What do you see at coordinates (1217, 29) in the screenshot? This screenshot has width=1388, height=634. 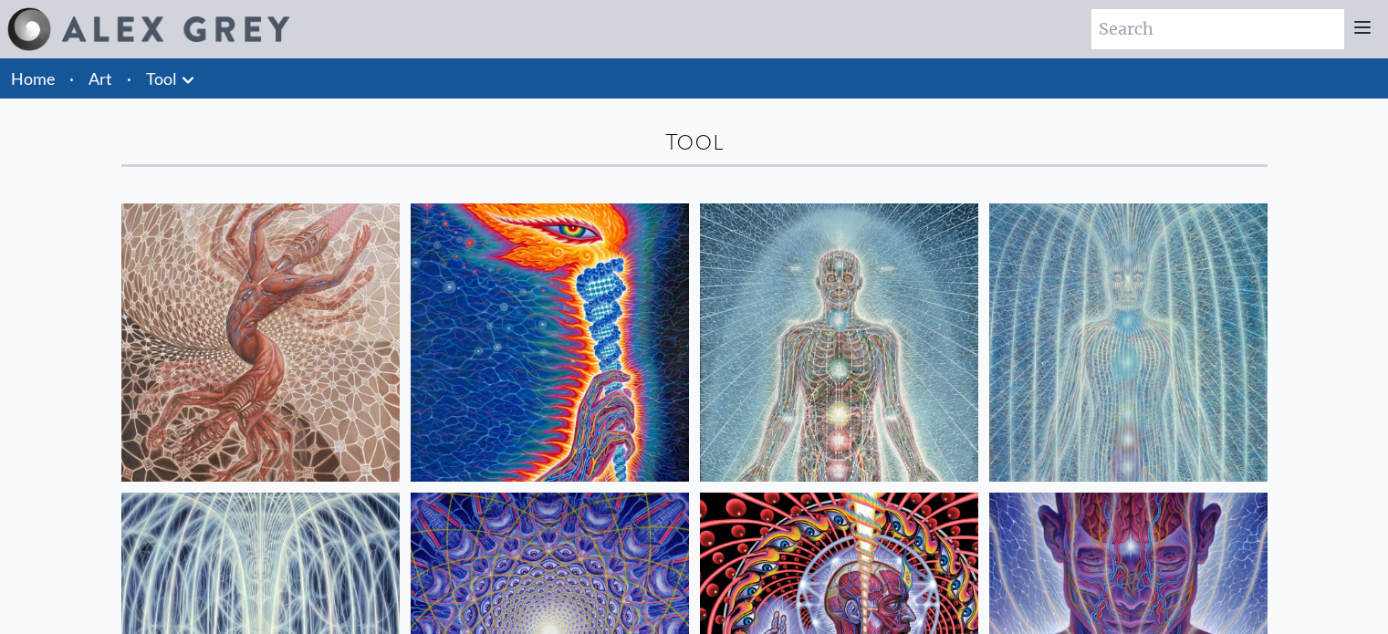 I see `input: Search` at bounding box center [1217, 29].